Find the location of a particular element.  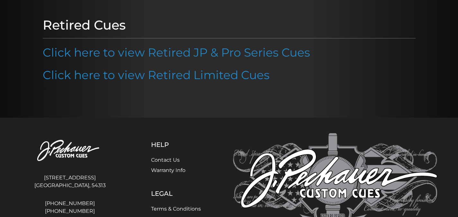

h1: Retired Cues is located at coordinates (229, 25).